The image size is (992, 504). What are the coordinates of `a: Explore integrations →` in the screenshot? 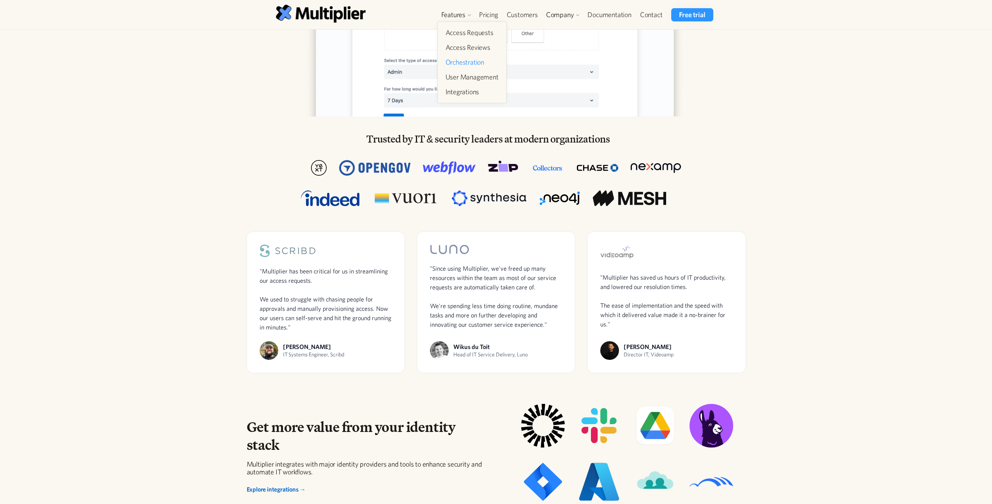 It's located at (276, 489).